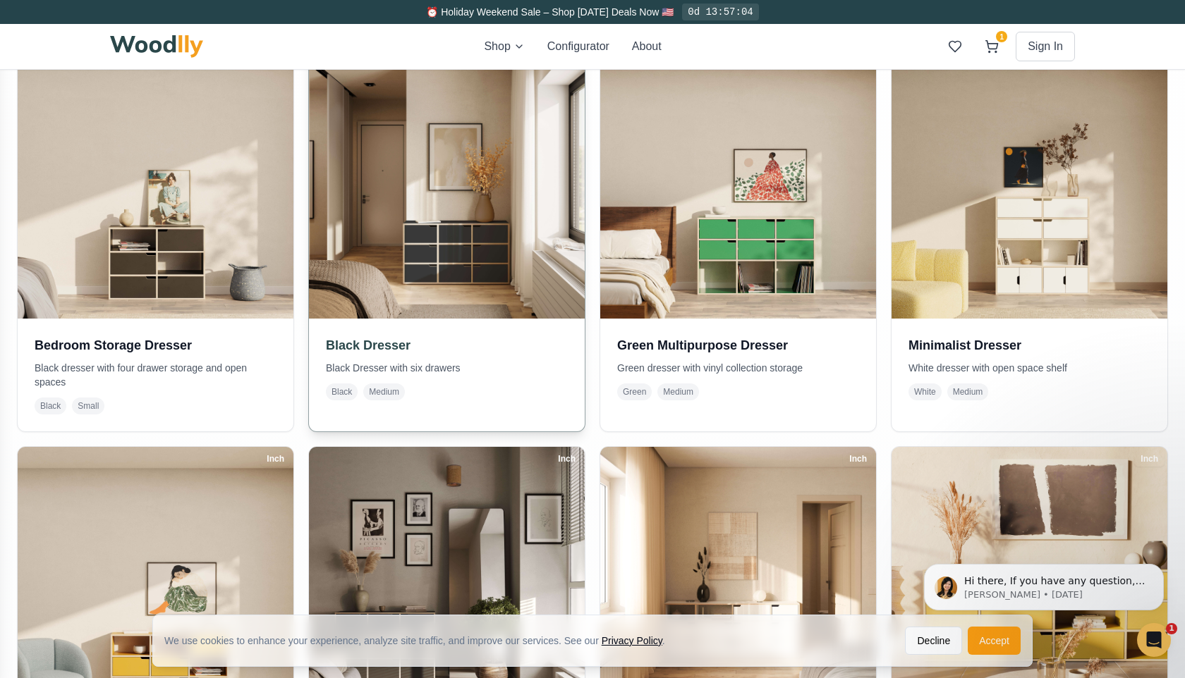  Describe the element at coordinates (155, 345) in the screenshot. I see `h3: Bedroom Storage Dresser` at that location.